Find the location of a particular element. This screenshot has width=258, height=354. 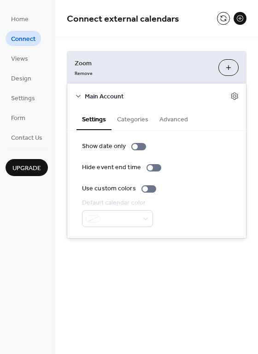

a: Settings is located at coordinates (23, 98).